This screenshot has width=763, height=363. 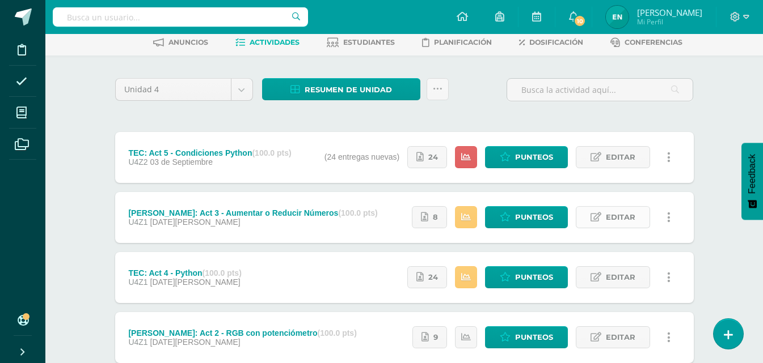 What do you see at coordinates (463, 42) in the screenshot?
I see `span: Planificación` at bounding box center [463, 42].